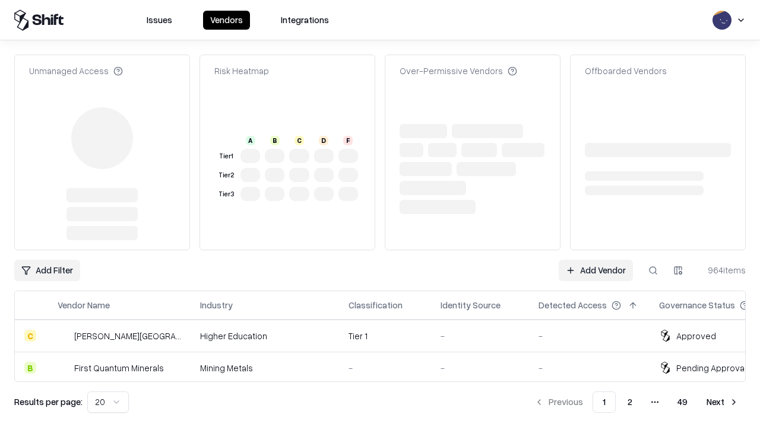 Image resolution: width=760 pixels, height=427 pixels. I want to click on button: Vendors, so click(226, 20).